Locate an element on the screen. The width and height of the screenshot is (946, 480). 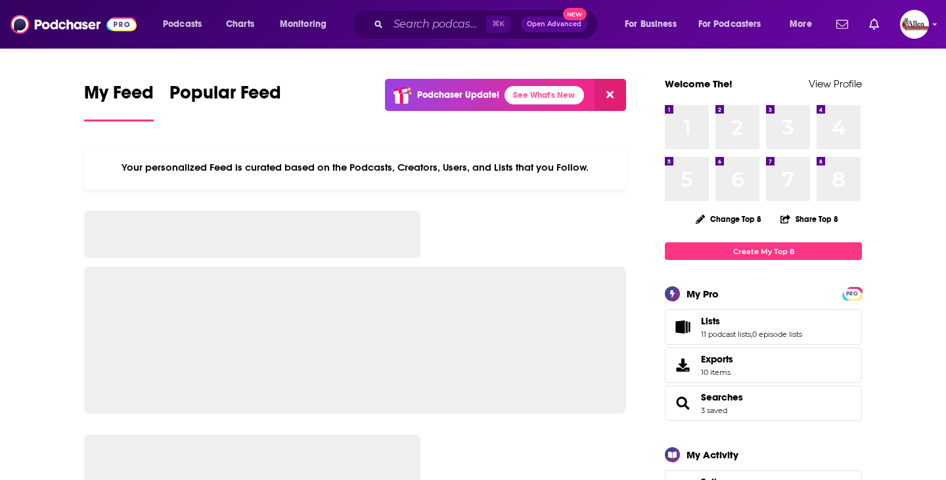
a: Welcome The! is located at coordinates (699, 83).